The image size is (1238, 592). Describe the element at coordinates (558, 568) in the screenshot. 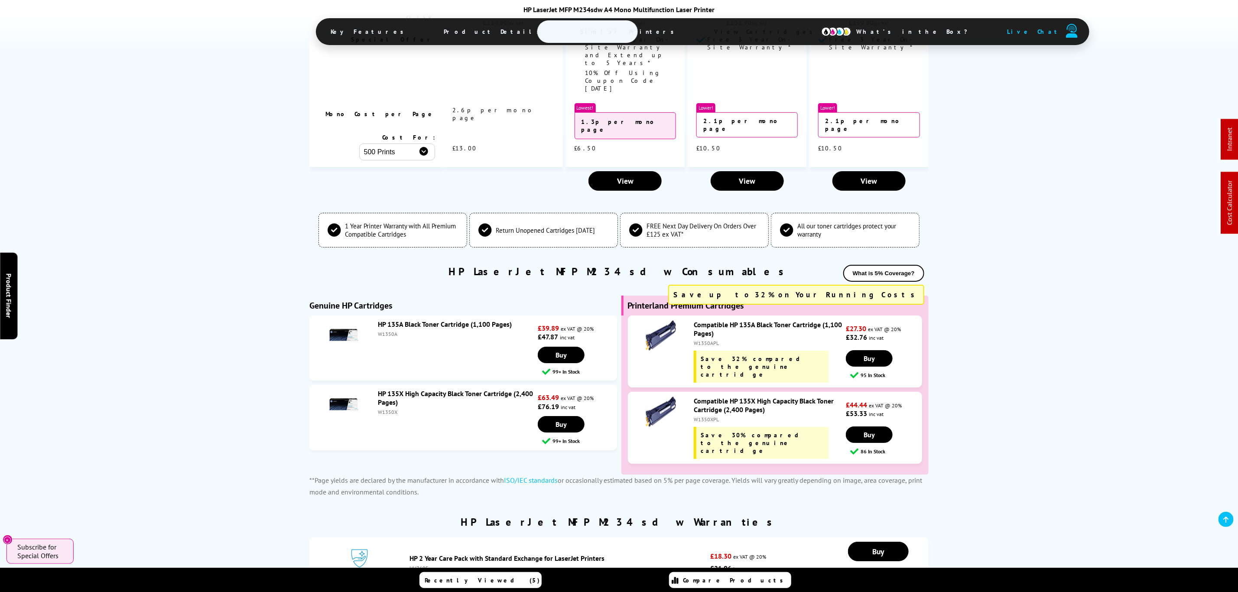

I see `div: UH760E` at that location.